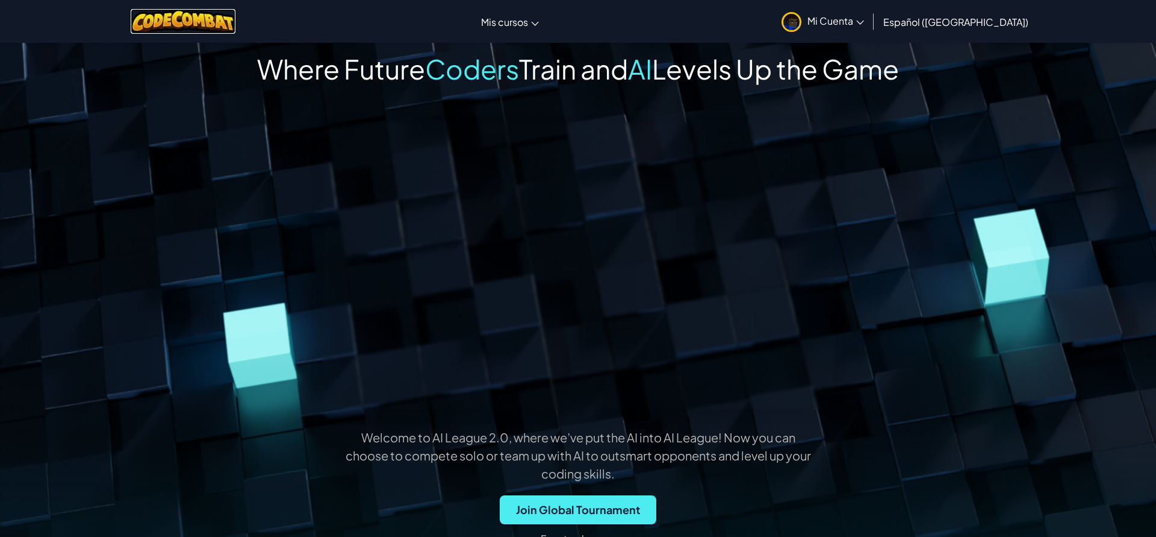  What do you see at coordinates (578, 473) in the screenshot?
I see `p: coding skills.` at bounding box center [578, 473].